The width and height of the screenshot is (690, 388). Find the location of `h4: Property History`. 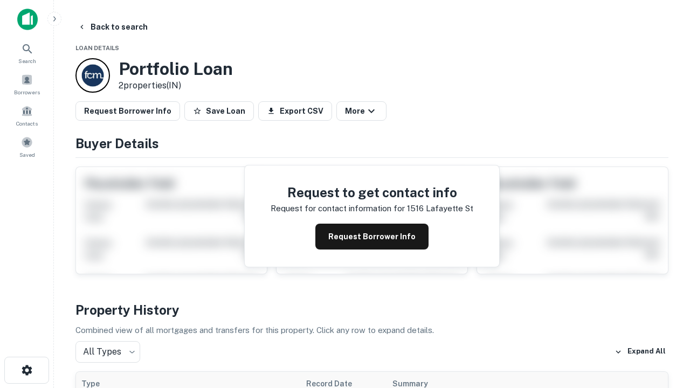

h4: Property History is located at coordinates (372, 310).